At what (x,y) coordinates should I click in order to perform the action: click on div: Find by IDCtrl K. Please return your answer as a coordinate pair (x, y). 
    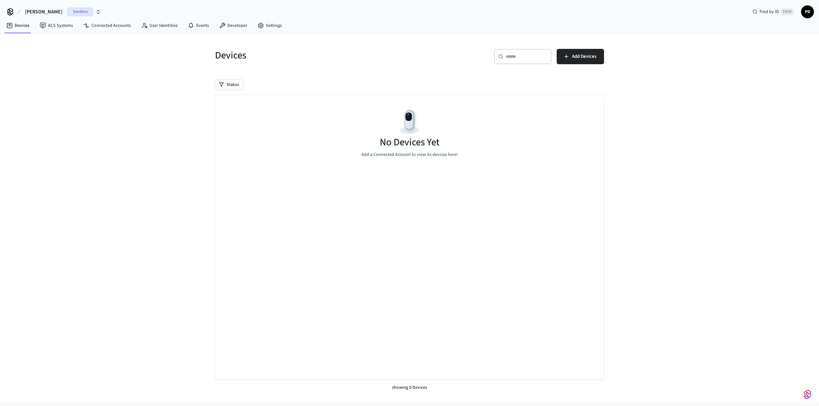
    Looking at the image, I should click on (773, 12).